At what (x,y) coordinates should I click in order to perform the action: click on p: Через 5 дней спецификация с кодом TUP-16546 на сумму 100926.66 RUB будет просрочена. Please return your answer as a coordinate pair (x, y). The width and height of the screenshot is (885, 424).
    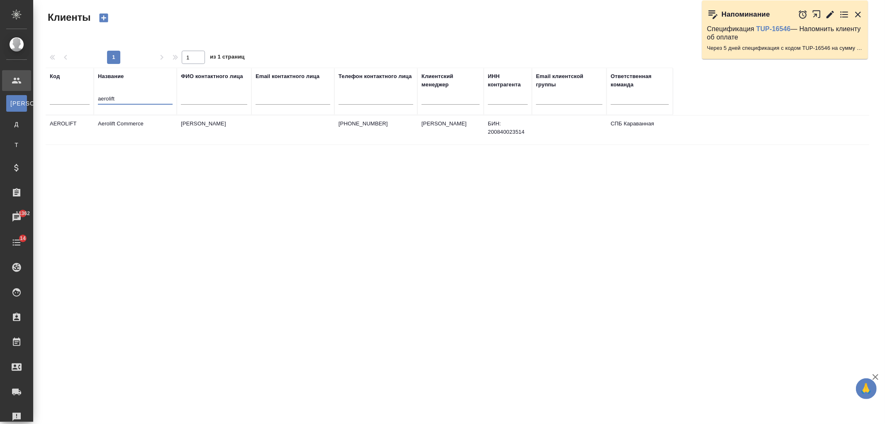
    Looking at the image, I should click on (785, 48).